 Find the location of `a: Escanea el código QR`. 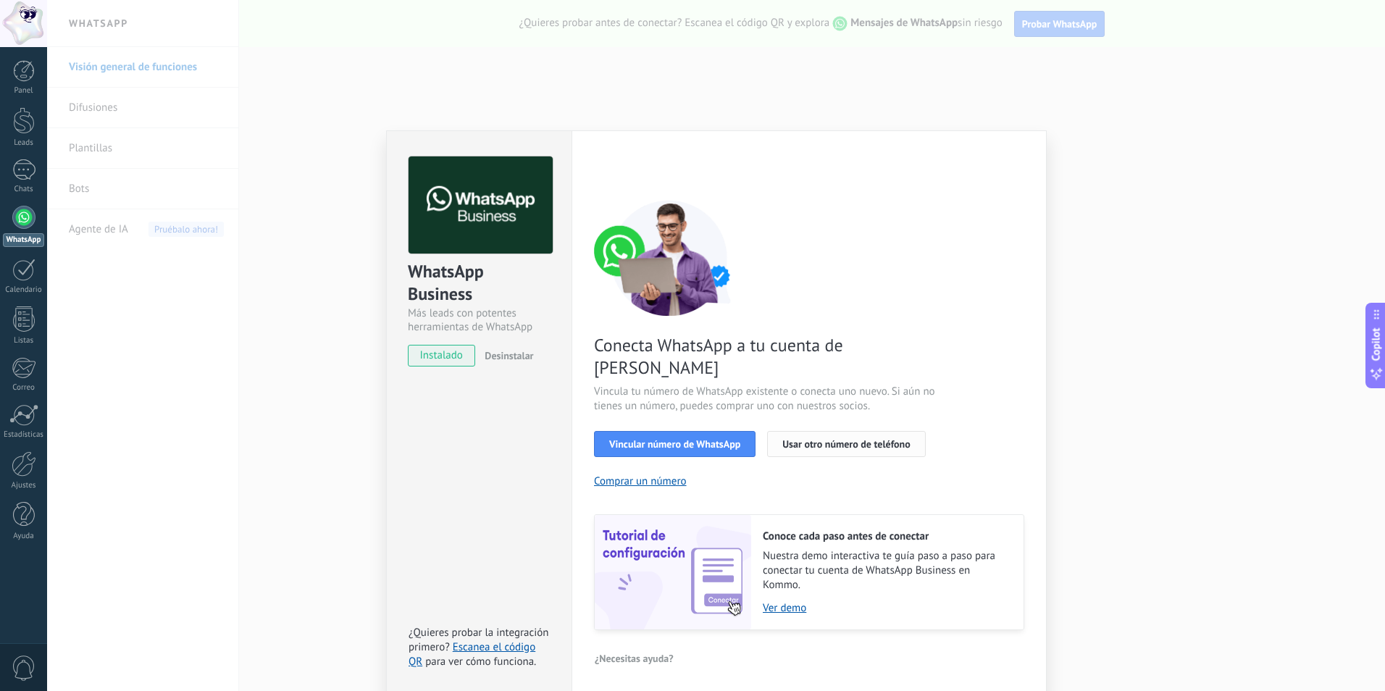

a: Escanea el código QR is located at coordinates (472, 654).